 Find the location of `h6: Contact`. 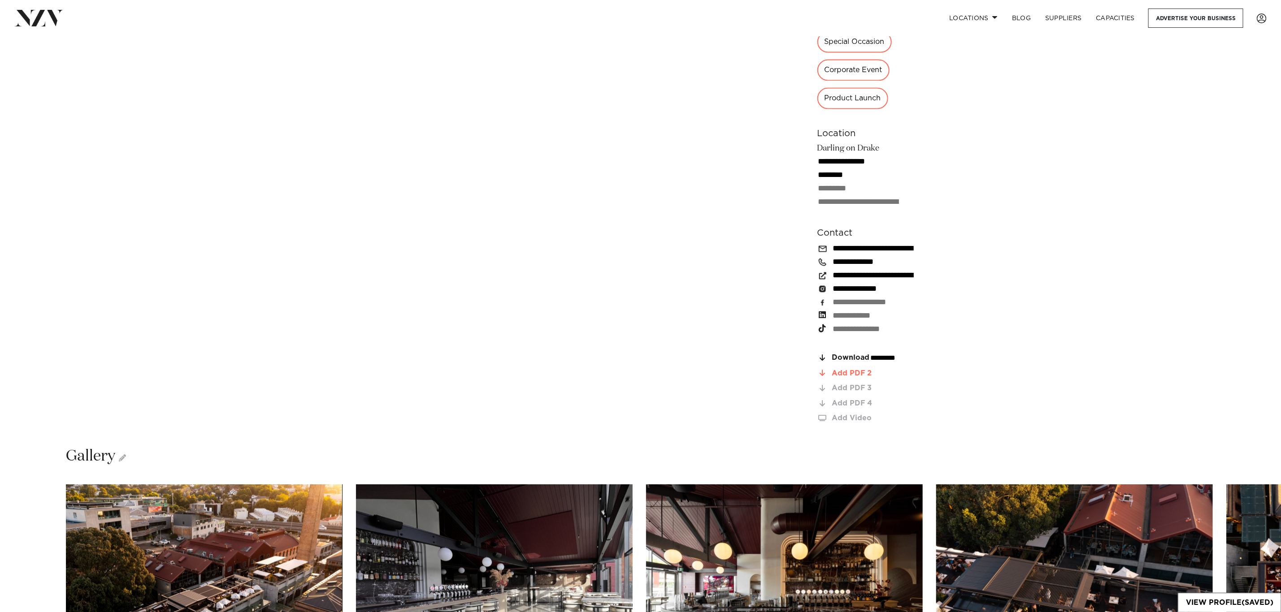

h6: Contact is located at coordinates (890, 233).